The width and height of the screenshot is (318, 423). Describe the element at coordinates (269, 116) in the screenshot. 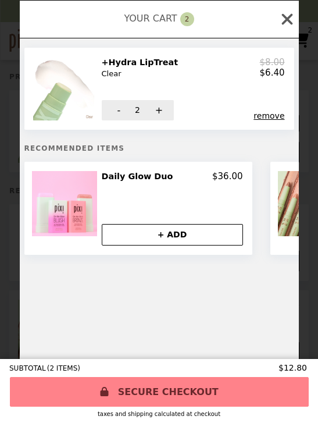

I see `button: remove` at that location.